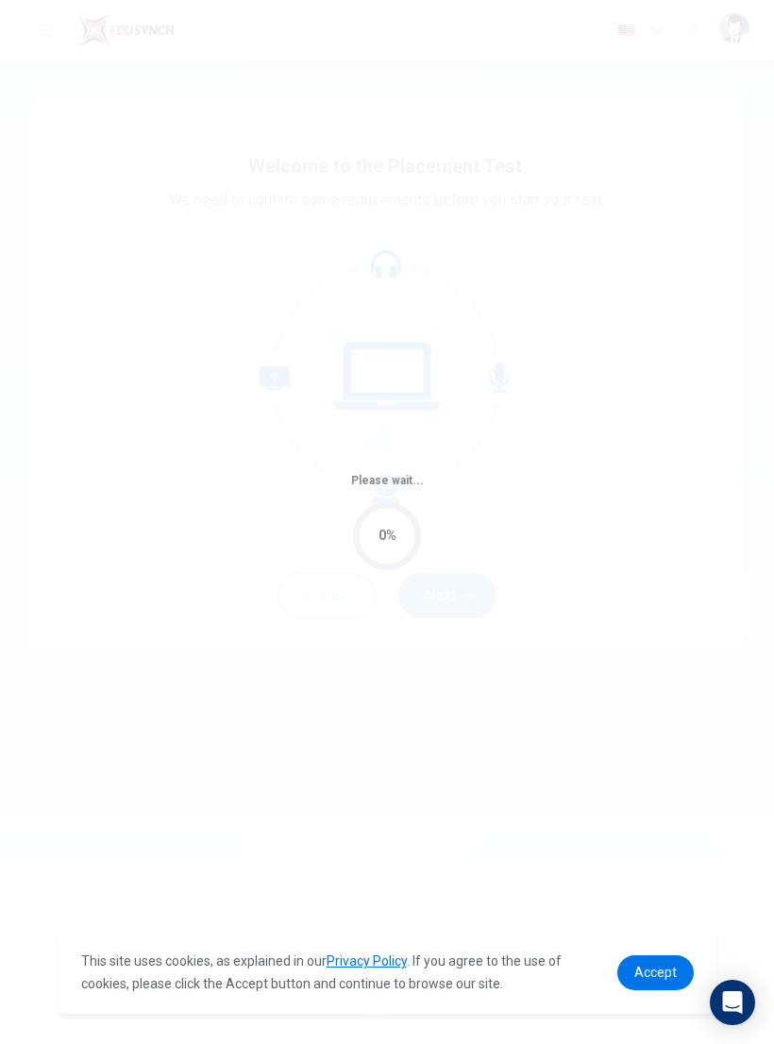  Describe the element at coordinates (655, 972) in the screenshot. I see `a: dismiss cookie message` at that location.